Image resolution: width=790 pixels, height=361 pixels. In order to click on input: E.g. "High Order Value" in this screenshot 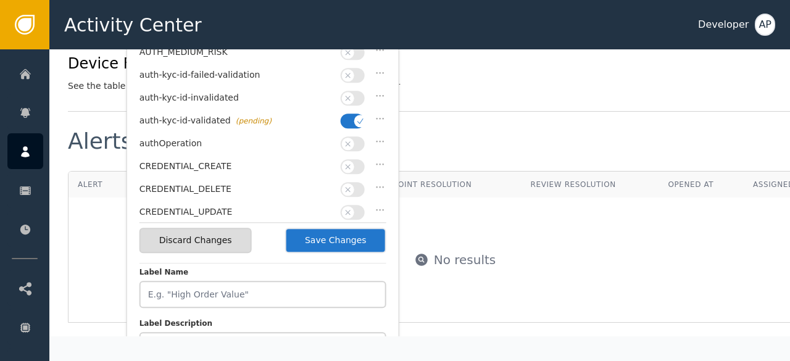, I will do `click(263, 295)`.